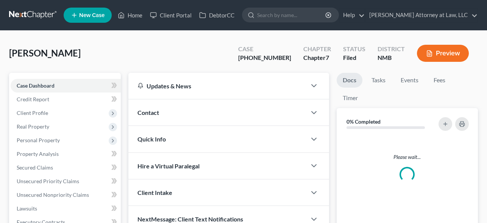 The height and width of the screenshot is (223, 487). What do you see at coordinates (171, 15) in the screenshot?
I see `a: Client Portal` at bounding box center [171, 15].